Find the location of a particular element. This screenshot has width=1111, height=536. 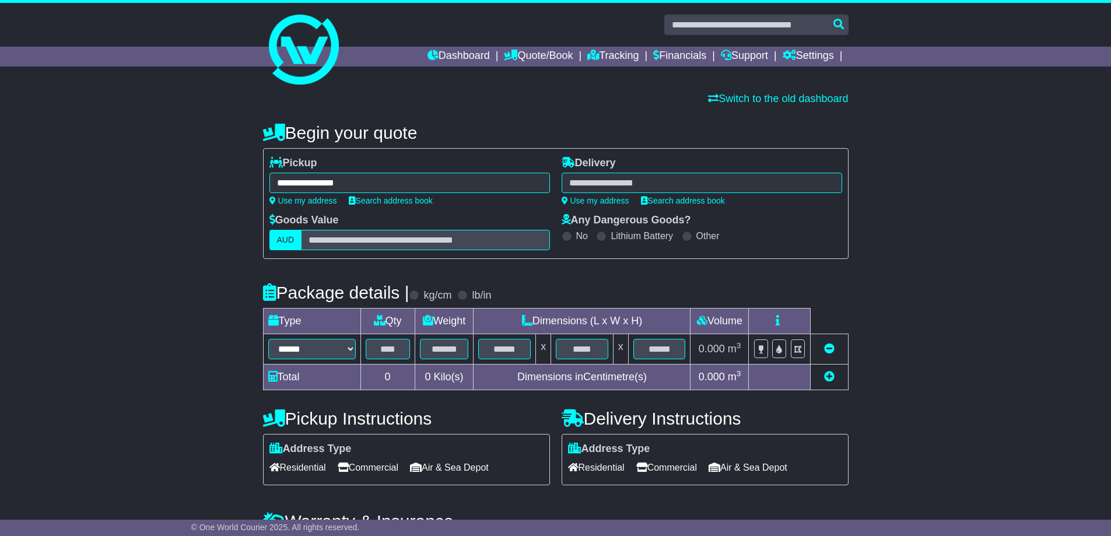

h4: Delivery Instructions is located at coordinates (705, 418).